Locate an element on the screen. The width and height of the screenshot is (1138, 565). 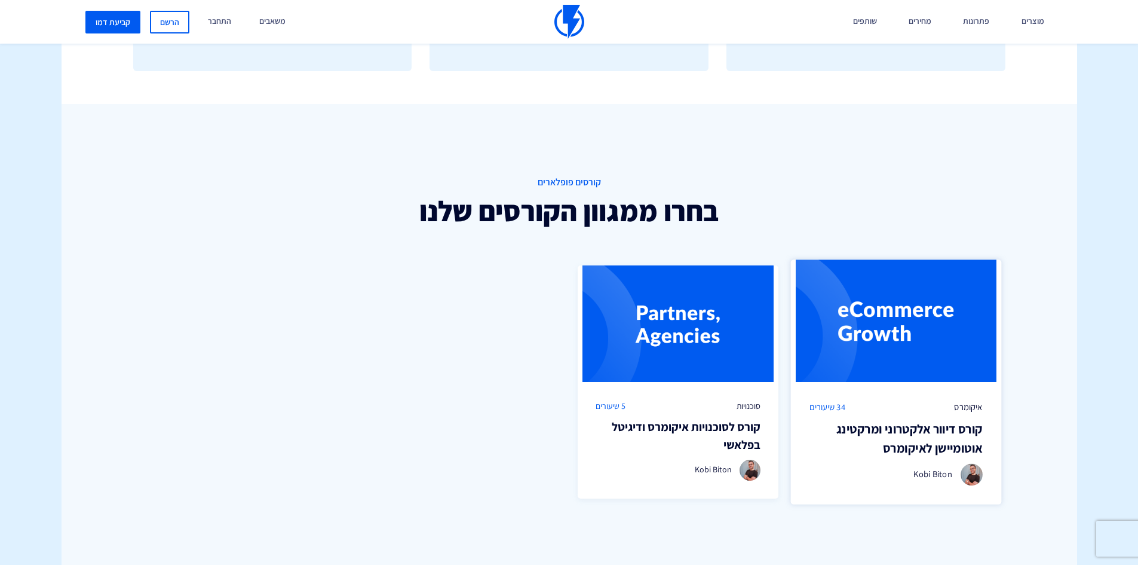
a: סוכנויות 5 שיעורים קורס לסוכנויות איקומרס ודיגיטל בפלאשי Kobi Biton is located at coordinates (678, 382).